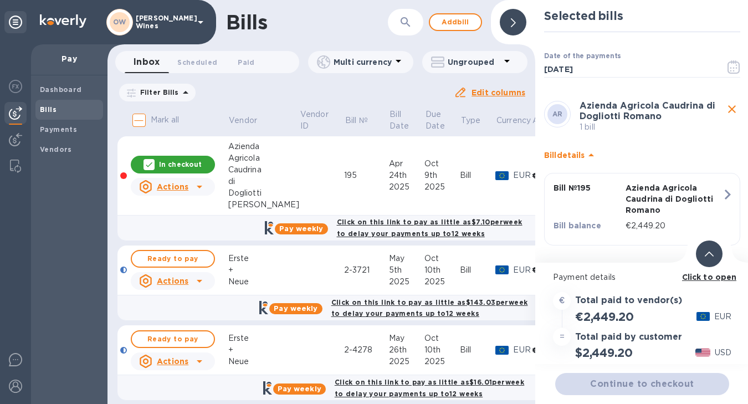  I want to click on img: Foreign exchange, so click(16, 86).